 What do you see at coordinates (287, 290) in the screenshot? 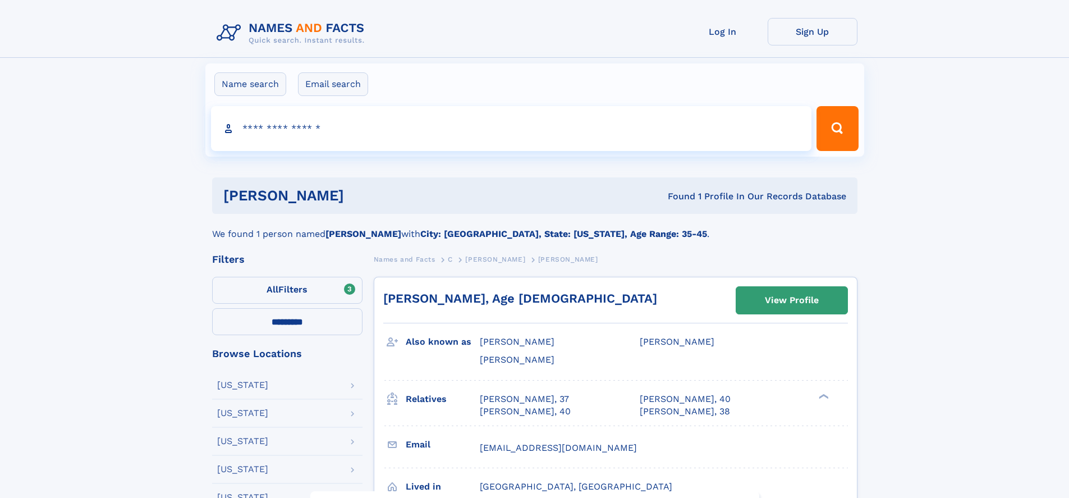
I see `label: Filters` at bounding box center [287, 290].